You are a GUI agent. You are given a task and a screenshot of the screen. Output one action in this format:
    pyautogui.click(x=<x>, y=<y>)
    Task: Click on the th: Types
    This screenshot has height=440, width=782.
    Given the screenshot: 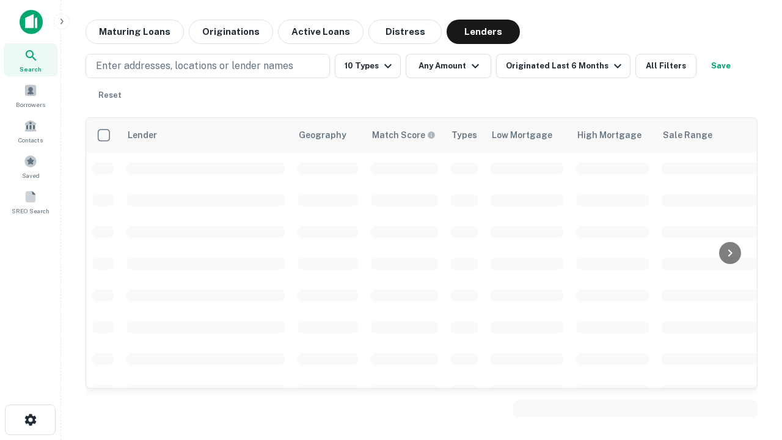 What is the action you would take?
    pyautogui.click(x=464, y=135)
    